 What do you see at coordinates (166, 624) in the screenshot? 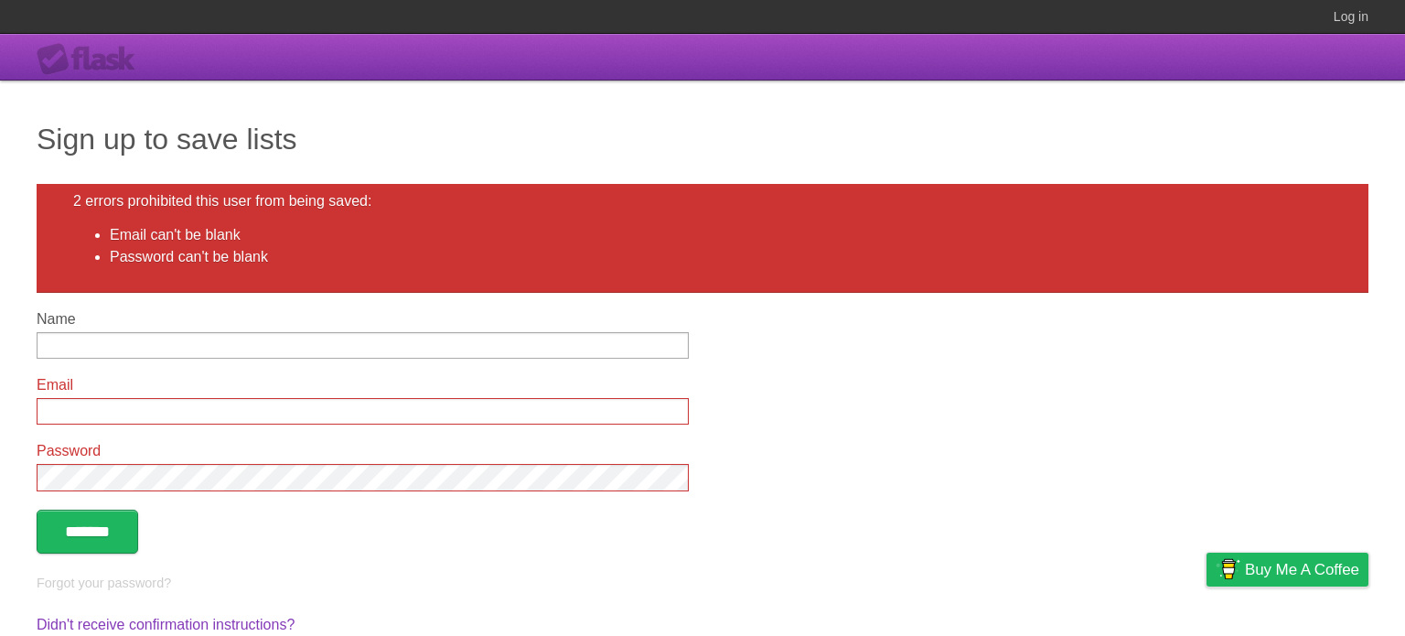
I see `a: Didn't receive confirmation instructions?` at bounding box center [166, 624].